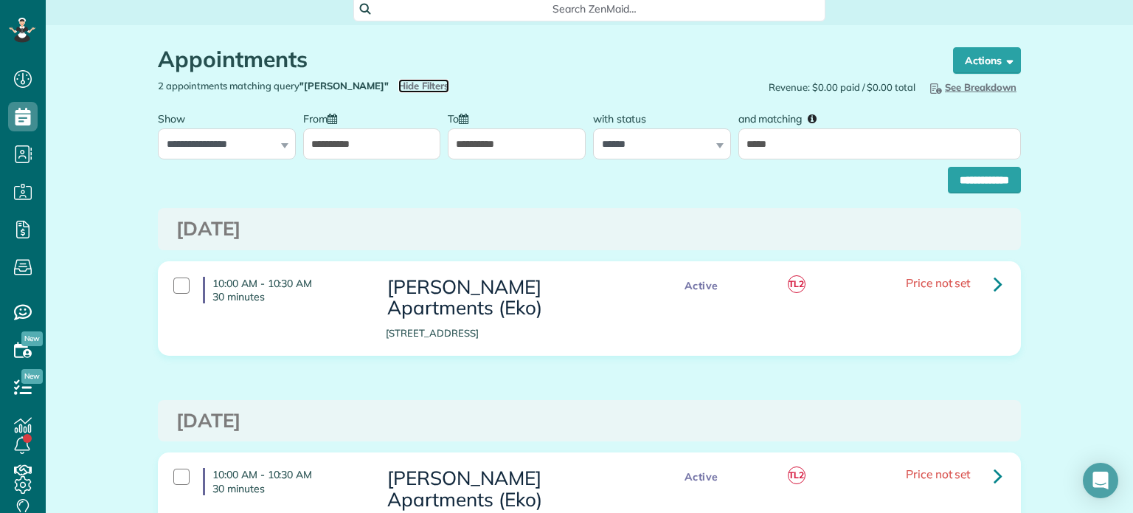 This screenshot has width=1133, height=513. I want to click on label: To, so click(462, 117).